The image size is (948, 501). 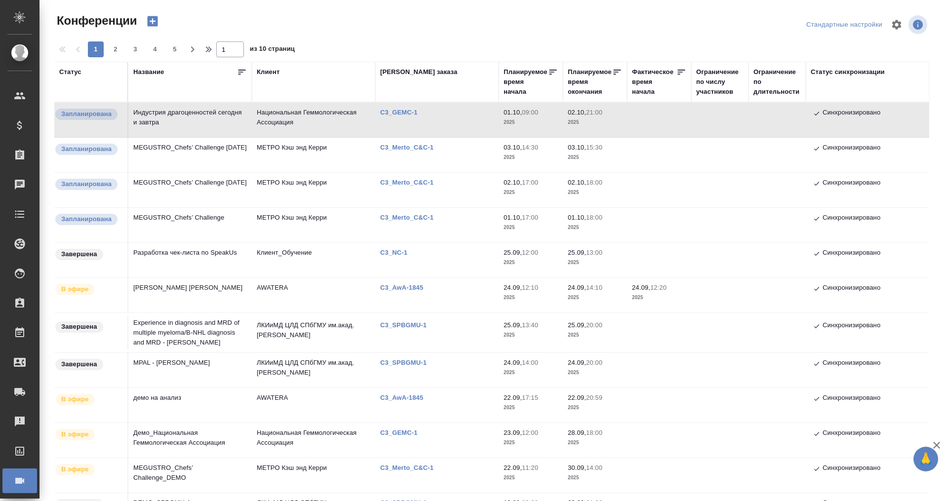 I want to click on p: 12:20, so click(x=658, y=287).